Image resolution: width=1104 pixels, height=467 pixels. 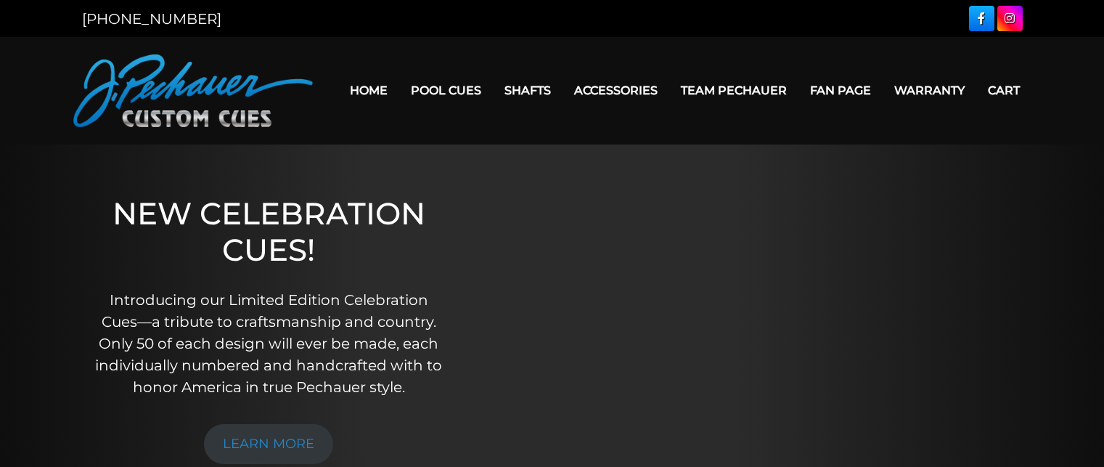 I want to click on h1: NEW CELEBRATION CUES!, so click(x=268, y=231).